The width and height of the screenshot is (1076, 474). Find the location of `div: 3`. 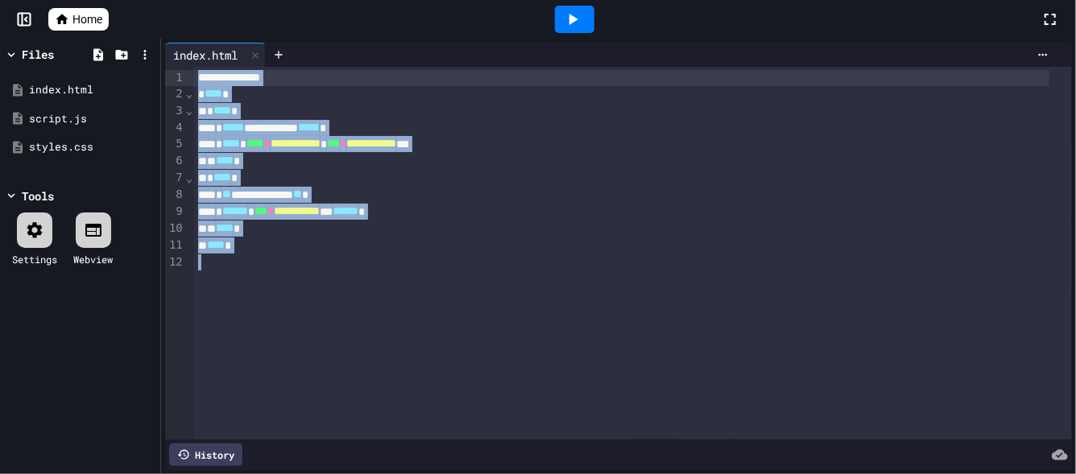

div: 3 is located at coordinates (175, 111).